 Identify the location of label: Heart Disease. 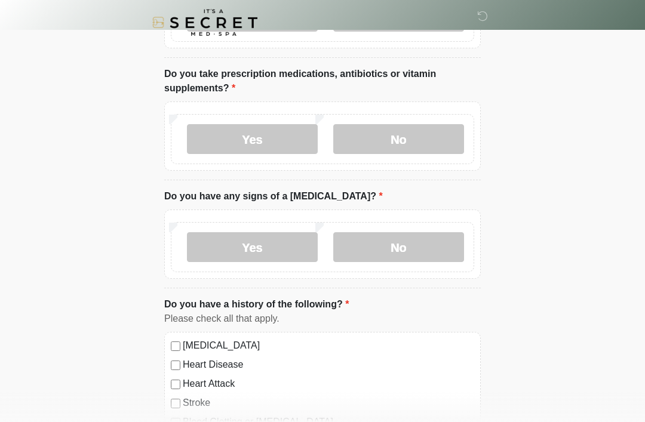
(328, 365).